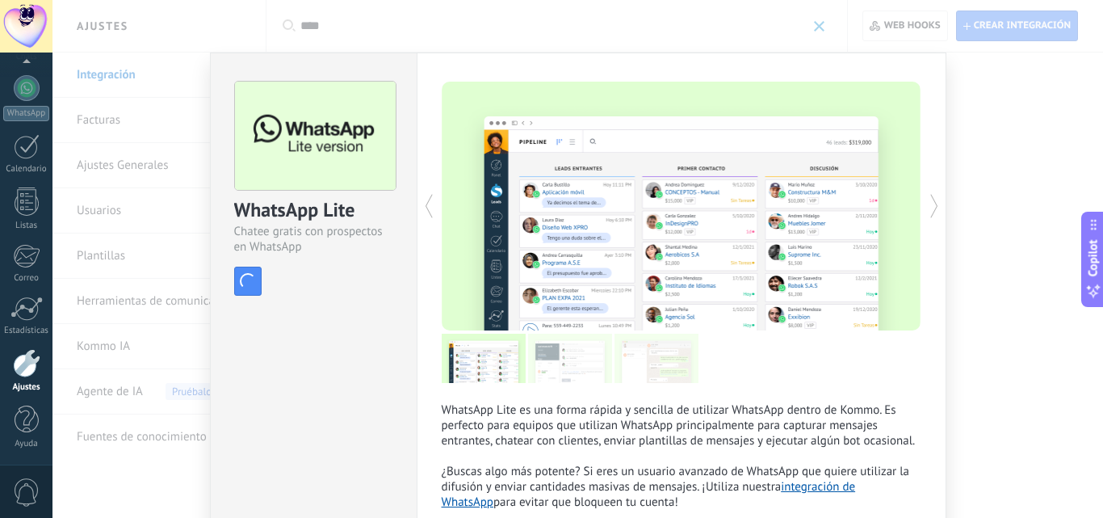 Image resolution: width=1103 pixels, height=518 pixels. Describe the element at coordinates (27, 169) in the screenshot. I see `div: Calendario` at that location.